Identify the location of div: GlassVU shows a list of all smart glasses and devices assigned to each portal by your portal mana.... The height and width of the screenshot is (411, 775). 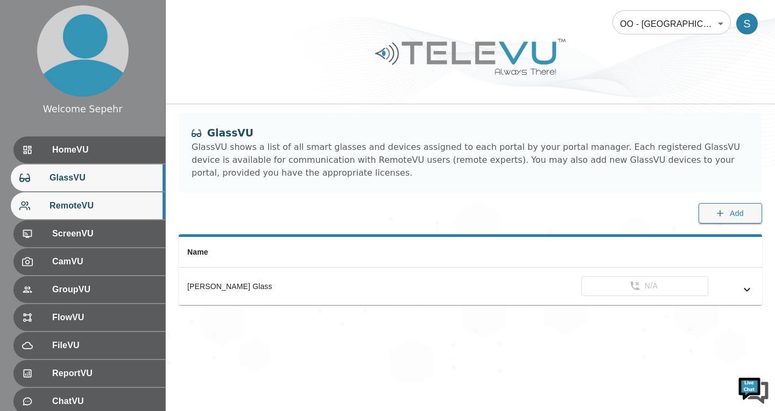
(470, 160).